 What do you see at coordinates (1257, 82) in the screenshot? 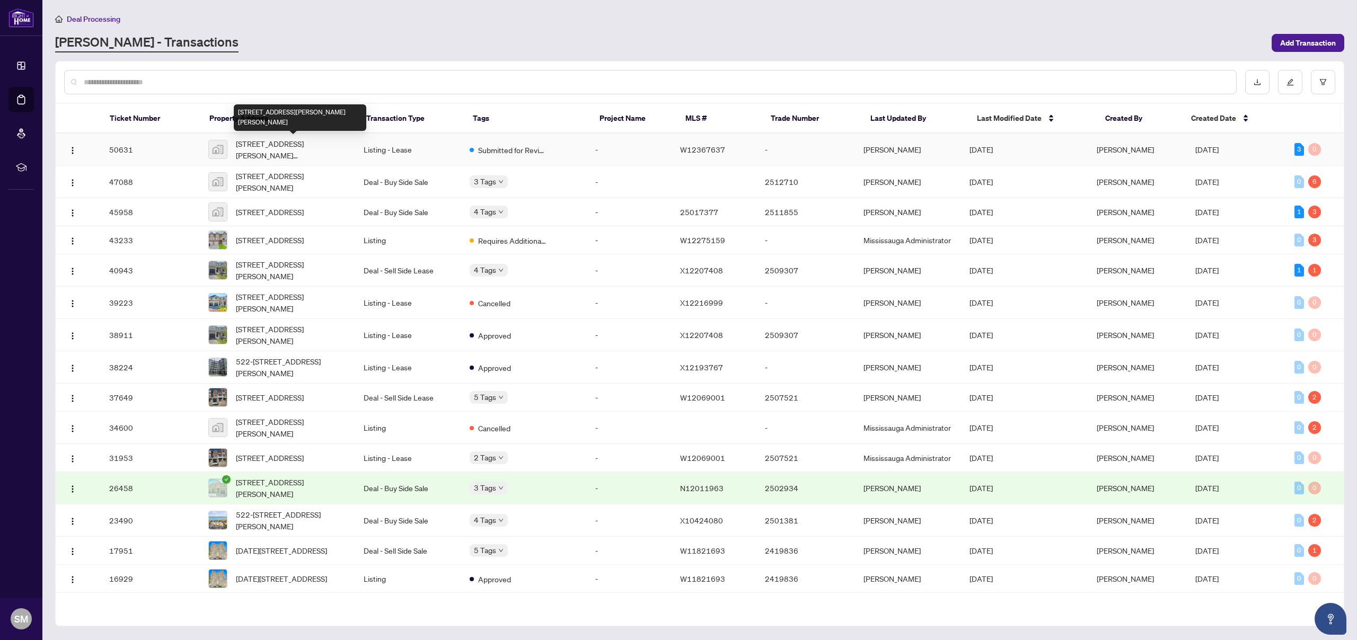
I see `button: download` at bounding box center [1257, 82].